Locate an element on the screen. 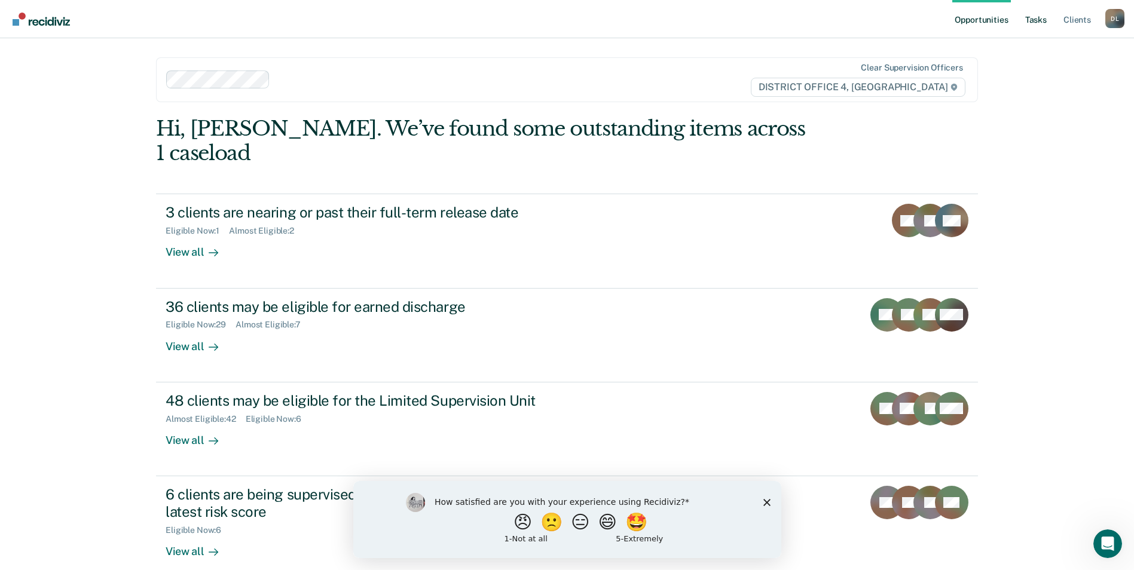 The height and width of the screenshot is (570, 1134). div: Close survey is located at coordinates (414, 22).